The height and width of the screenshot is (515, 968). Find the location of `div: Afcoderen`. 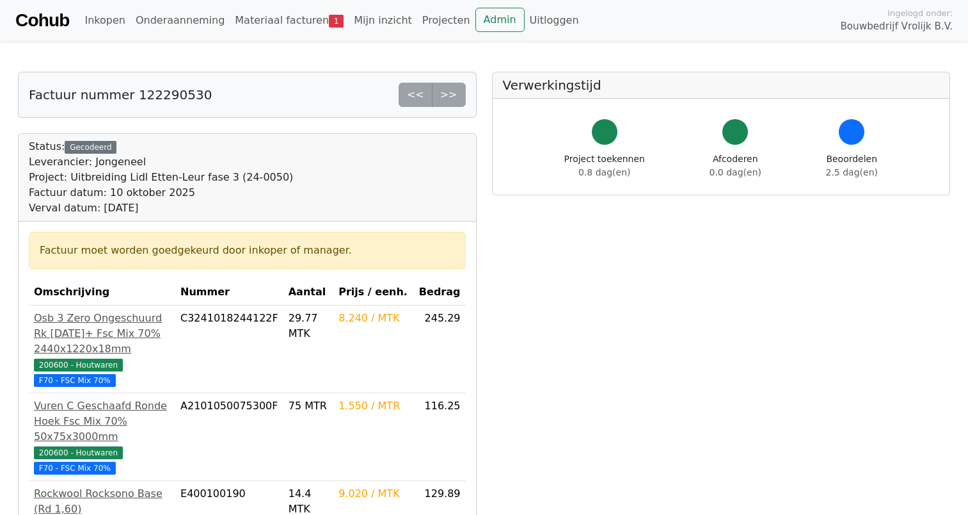

div: Afcoderen is located at coordinates (735, 166).